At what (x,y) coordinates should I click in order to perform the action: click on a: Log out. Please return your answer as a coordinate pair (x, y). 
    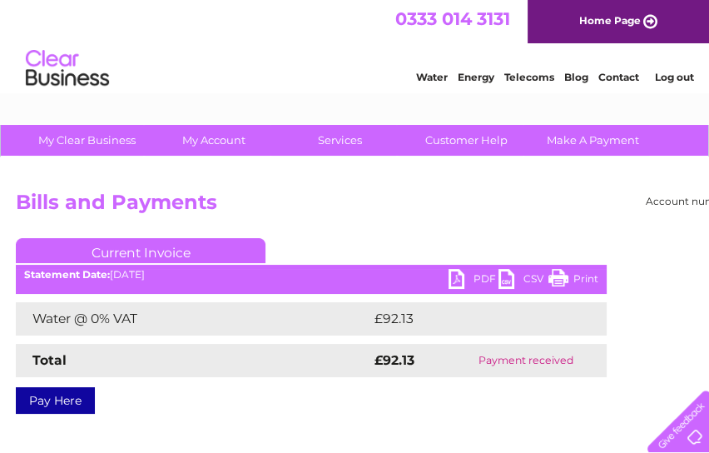
    Looking at the image, I should click on (673, 77).